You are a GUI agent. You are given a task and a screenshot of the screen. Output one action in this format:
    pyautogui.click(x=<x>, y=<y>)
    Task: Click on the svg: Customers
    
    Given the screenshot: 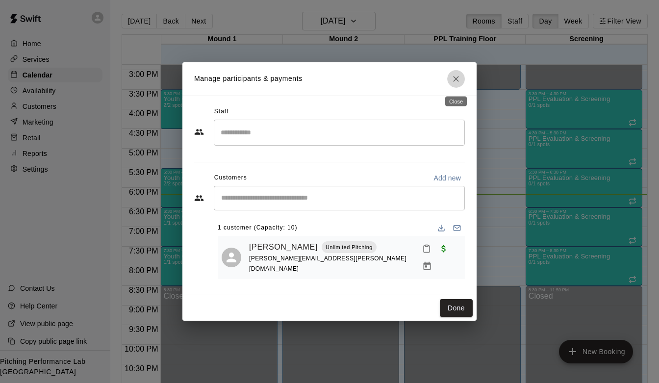 What is the action you would take?
    pyautogui.click(x=199, y=198)
    